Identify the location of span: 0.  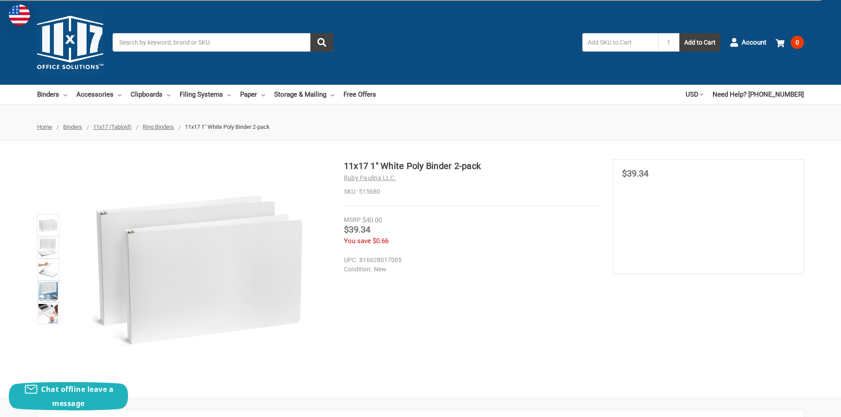
(798, 42).